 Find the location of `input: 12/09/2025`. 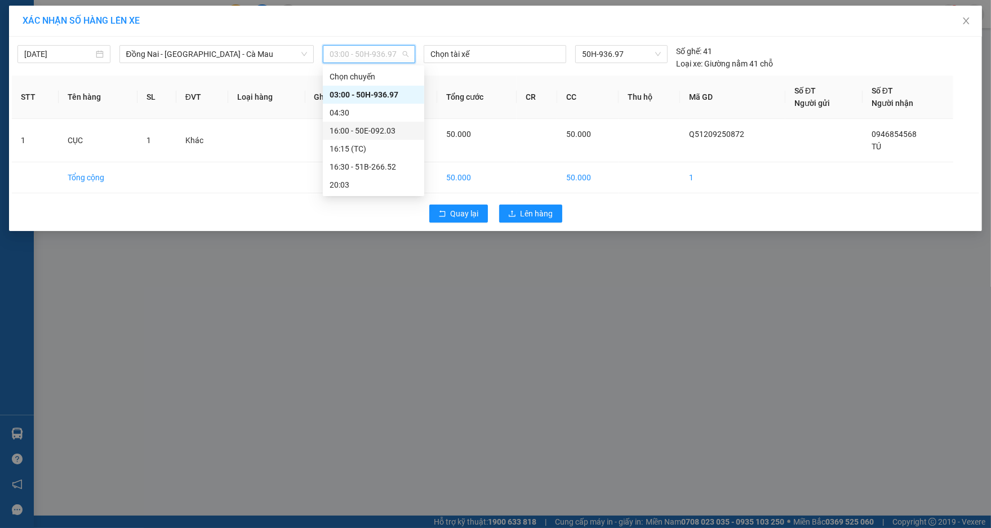

input: 12/09/2025 is located at coordinates (59, 54).